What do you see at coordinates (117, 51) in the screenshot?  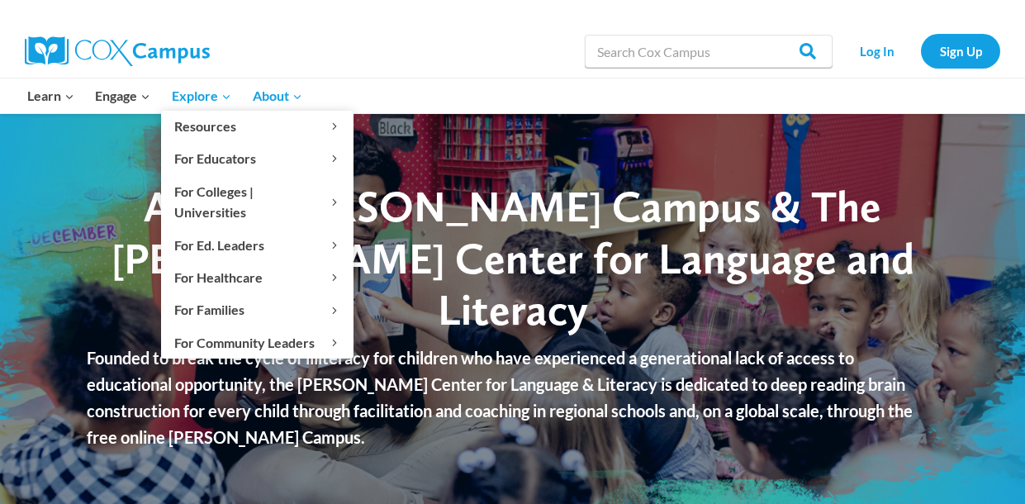 I see `img: Cox Campus` at bounding box center [117, 51].